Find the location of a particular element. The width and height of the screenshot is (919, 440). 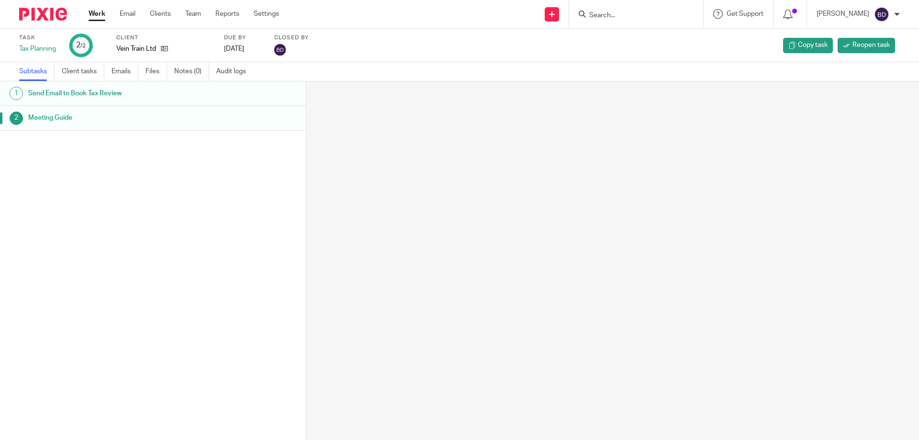

a: Audit logs is located at coordinates (235, 71).